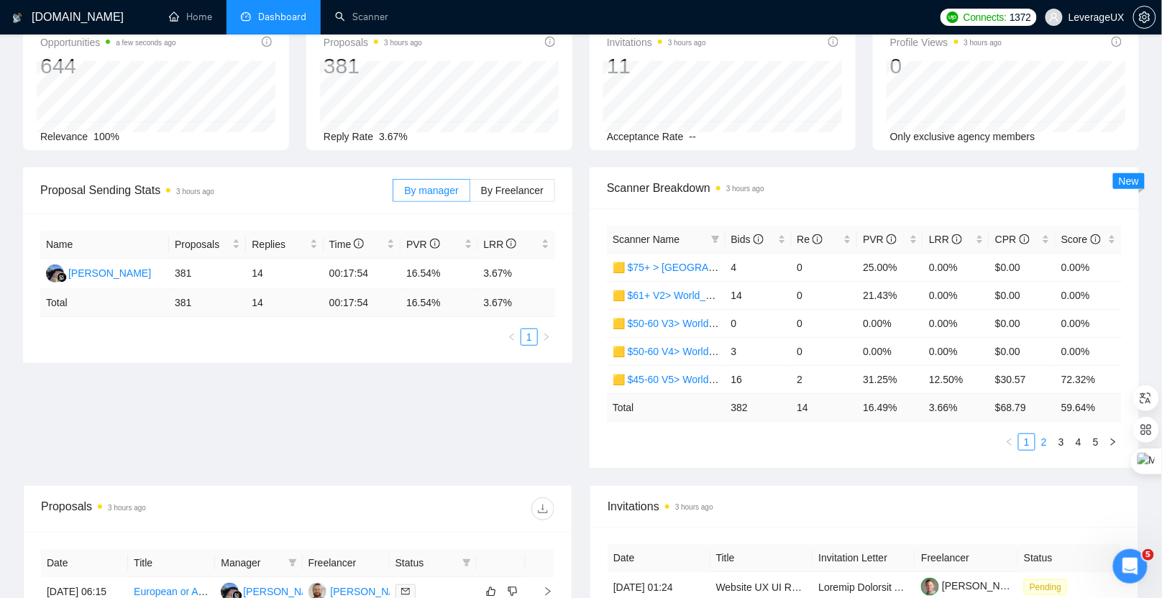  What do you see at coordinates (1145, 17) in the screenshot?
I see `span: setting` at bounding box center [1145, 17].